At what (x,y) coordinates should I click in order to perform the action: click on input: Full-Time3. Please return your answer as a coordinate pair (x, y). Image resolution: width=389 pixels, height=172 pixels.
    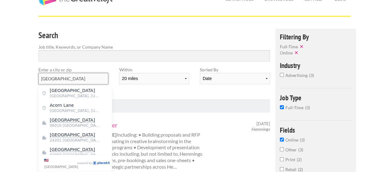
    Looking at the image, I should click on (282, 107).